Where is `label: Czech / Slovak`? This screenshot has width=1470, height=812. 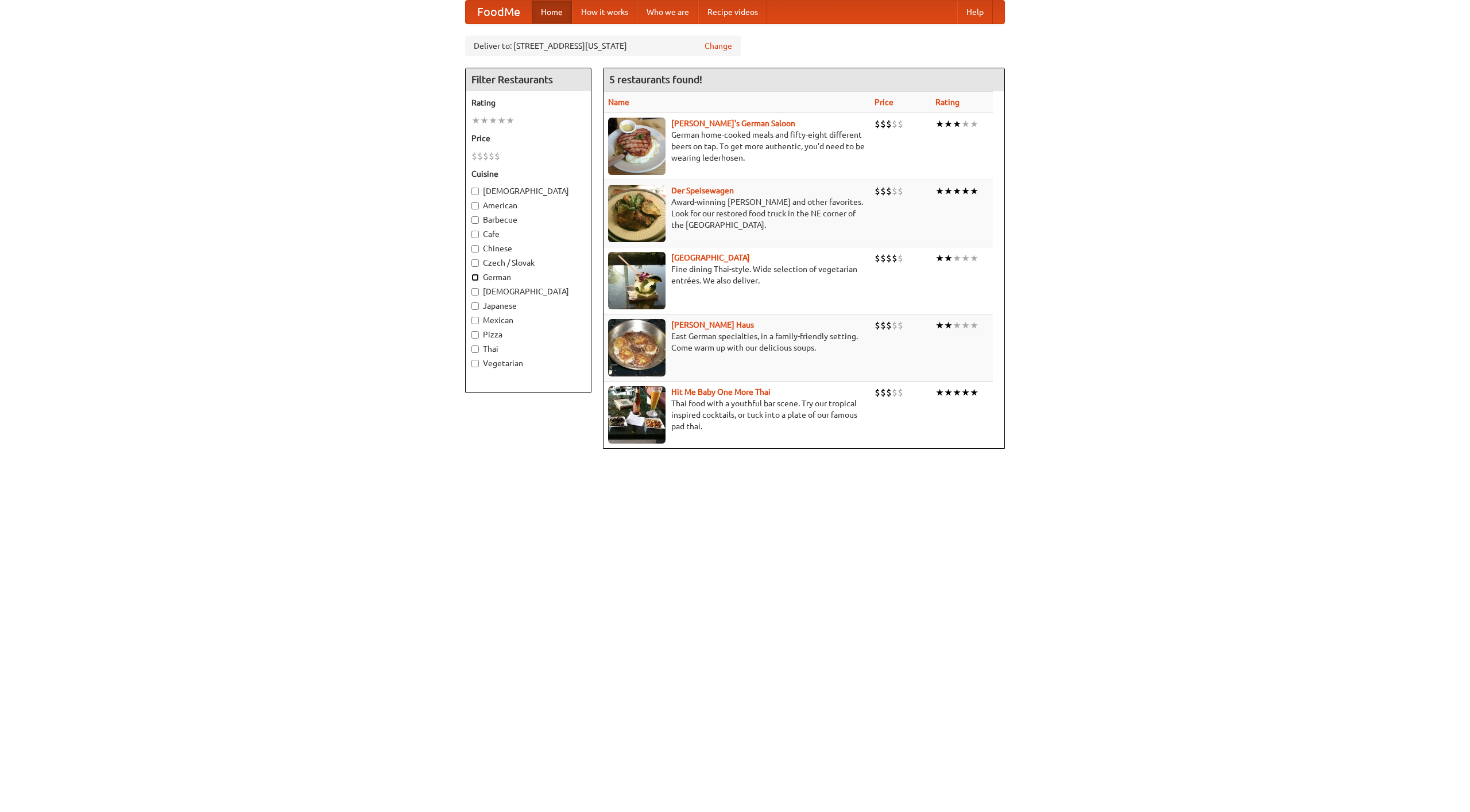 label: Czech / Slovak is located at coordinates (528, 263).